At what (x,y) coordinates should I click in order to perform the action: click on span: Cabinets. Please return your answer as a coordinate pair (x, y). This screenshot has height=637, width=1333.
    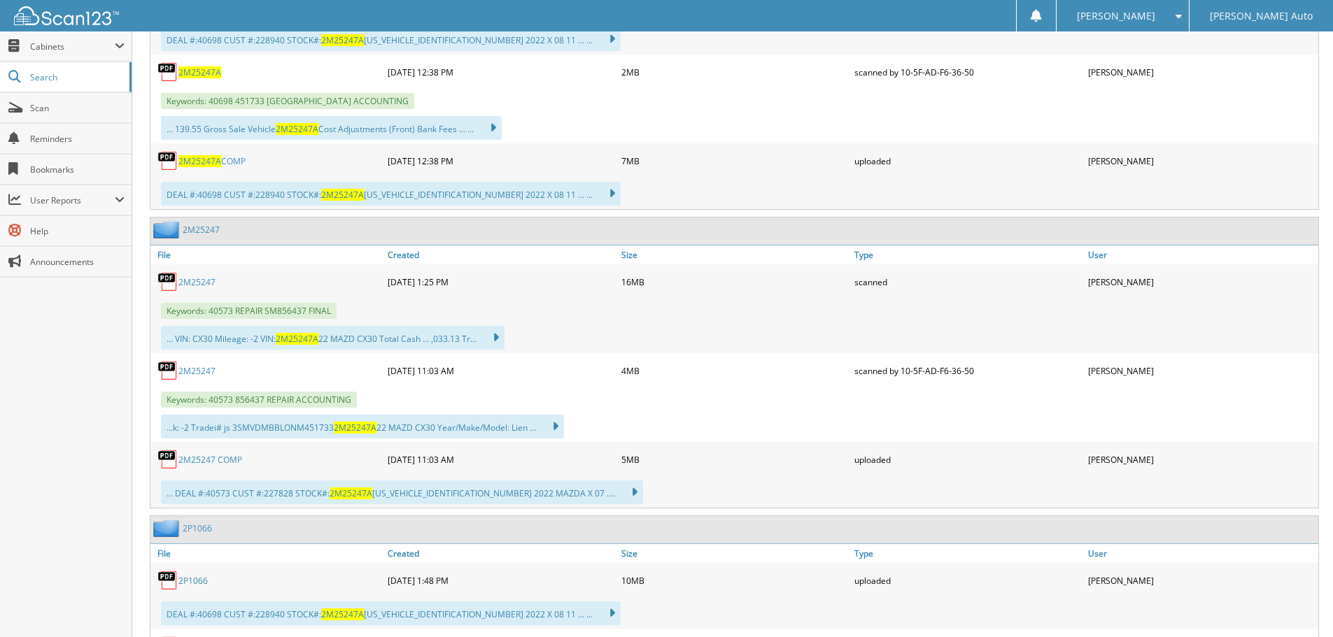
    Looking at the image, I should click on (72, 46).